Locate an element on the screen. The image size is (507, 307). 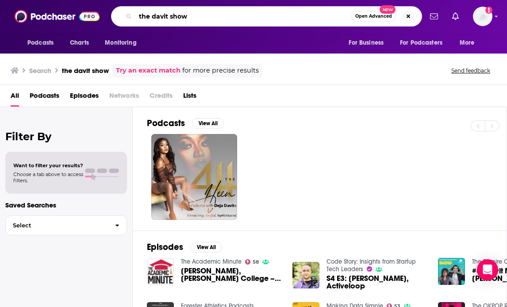
span: Lists is located at coordinates (190, 97).